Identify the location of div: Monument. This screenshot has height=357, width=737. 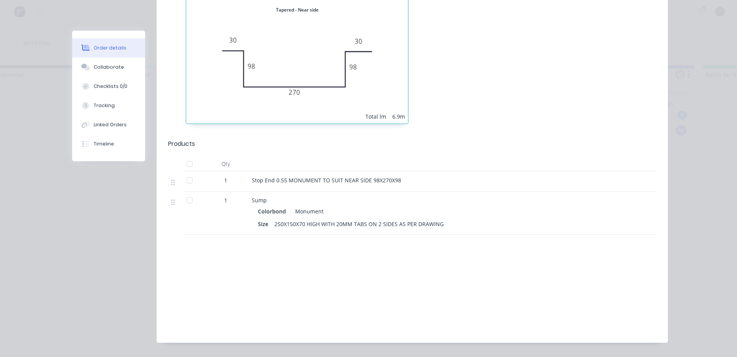
(308, 211).